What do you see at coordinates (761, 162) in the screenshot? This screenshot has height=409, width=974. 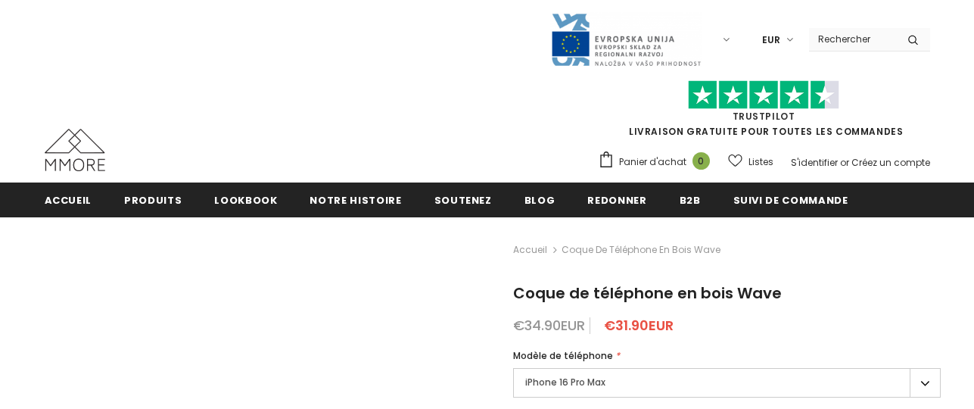 I see `span: Listes` at bounding box center [761, 162].